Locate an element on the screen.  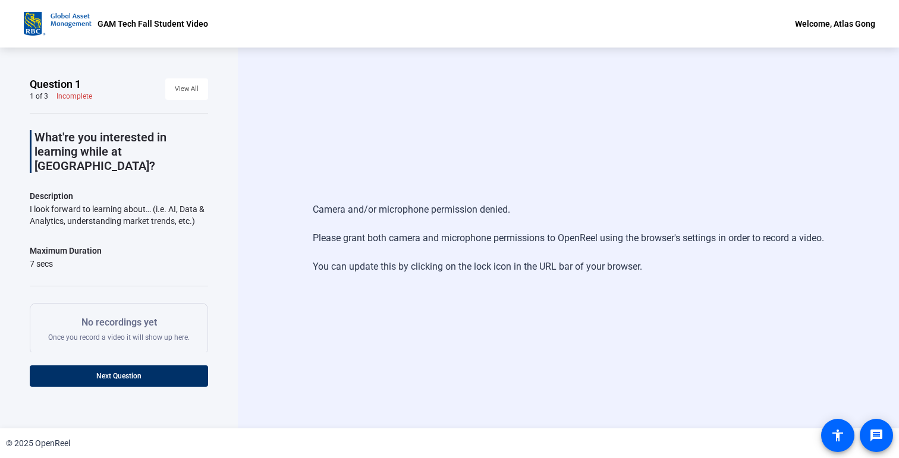
mat-icon: accessibility is located at coordinates (837, 436).